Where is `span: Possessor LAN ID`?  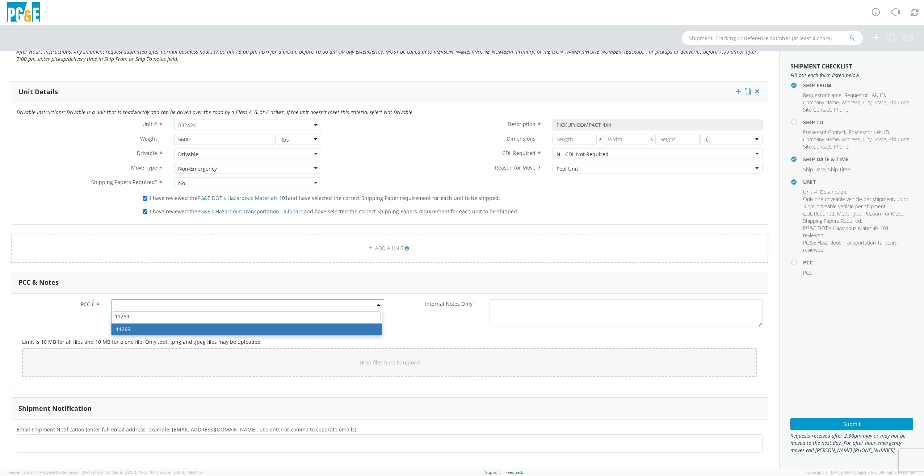
span: Possessor LAN ID is located at coordinates (869, 132).